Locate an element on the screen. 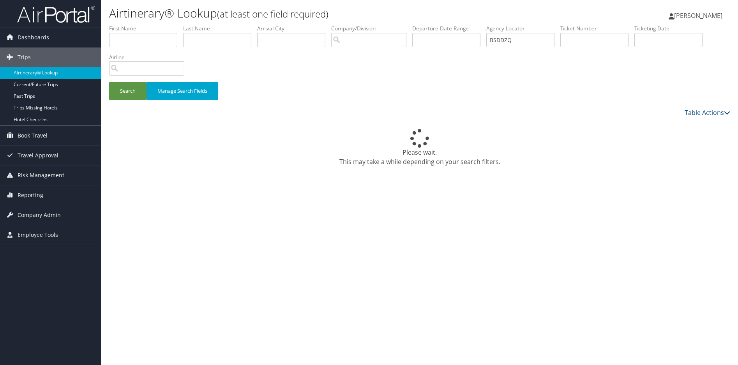  button: Search is located at coordinates (128, 91).